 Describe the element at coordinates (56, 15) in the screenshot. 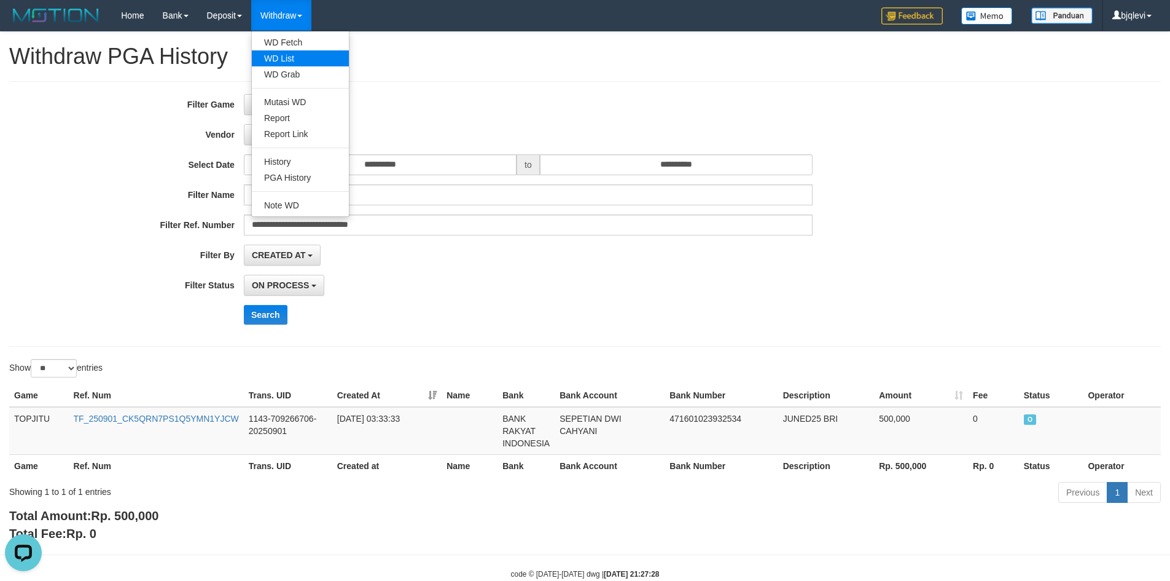

I see `img: MOTION_logo.png` at that location.